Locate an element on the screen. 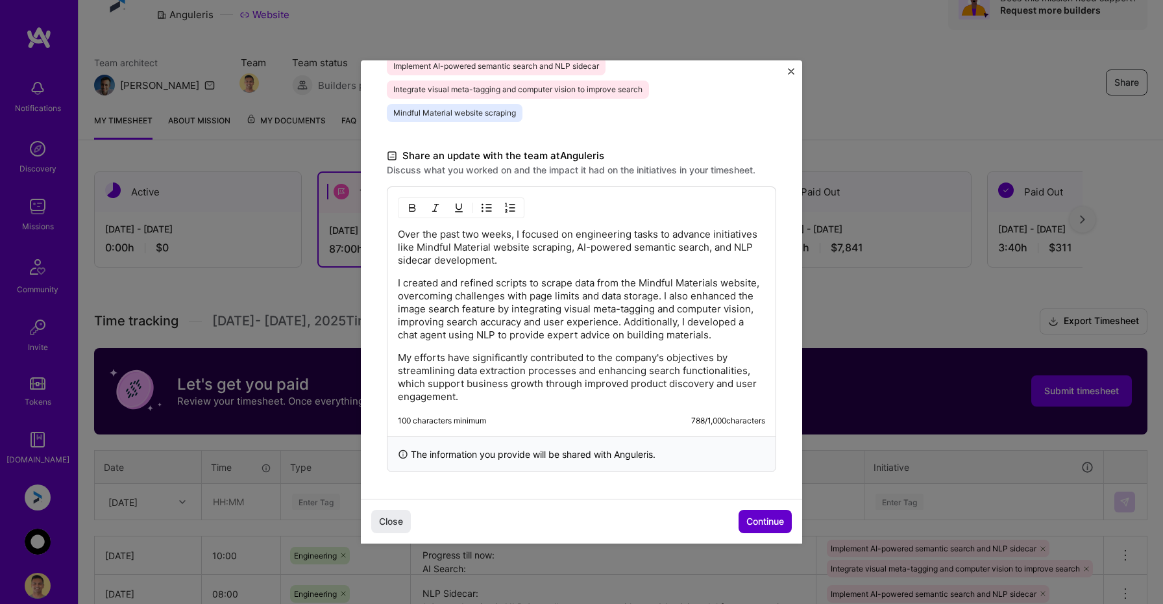  div: 100 characters minimum is located at coordinates (442, 421).